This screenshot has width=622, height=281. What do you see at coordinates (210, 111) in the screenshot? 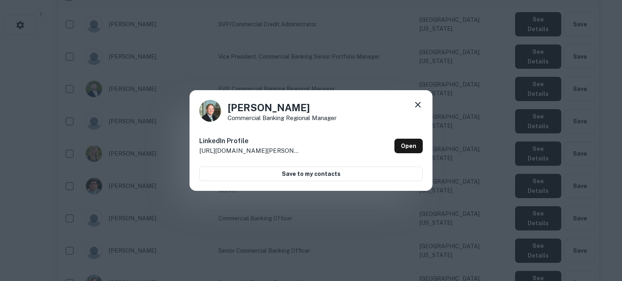
I see `img: 1516793137526` at bounding box center [210, 111].